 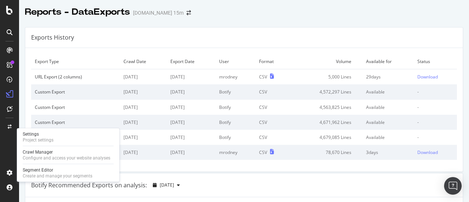 What do you see at coordinates (38, 134) in the screenshot?
I see `div: Settings` at bounding box center [38, 134].